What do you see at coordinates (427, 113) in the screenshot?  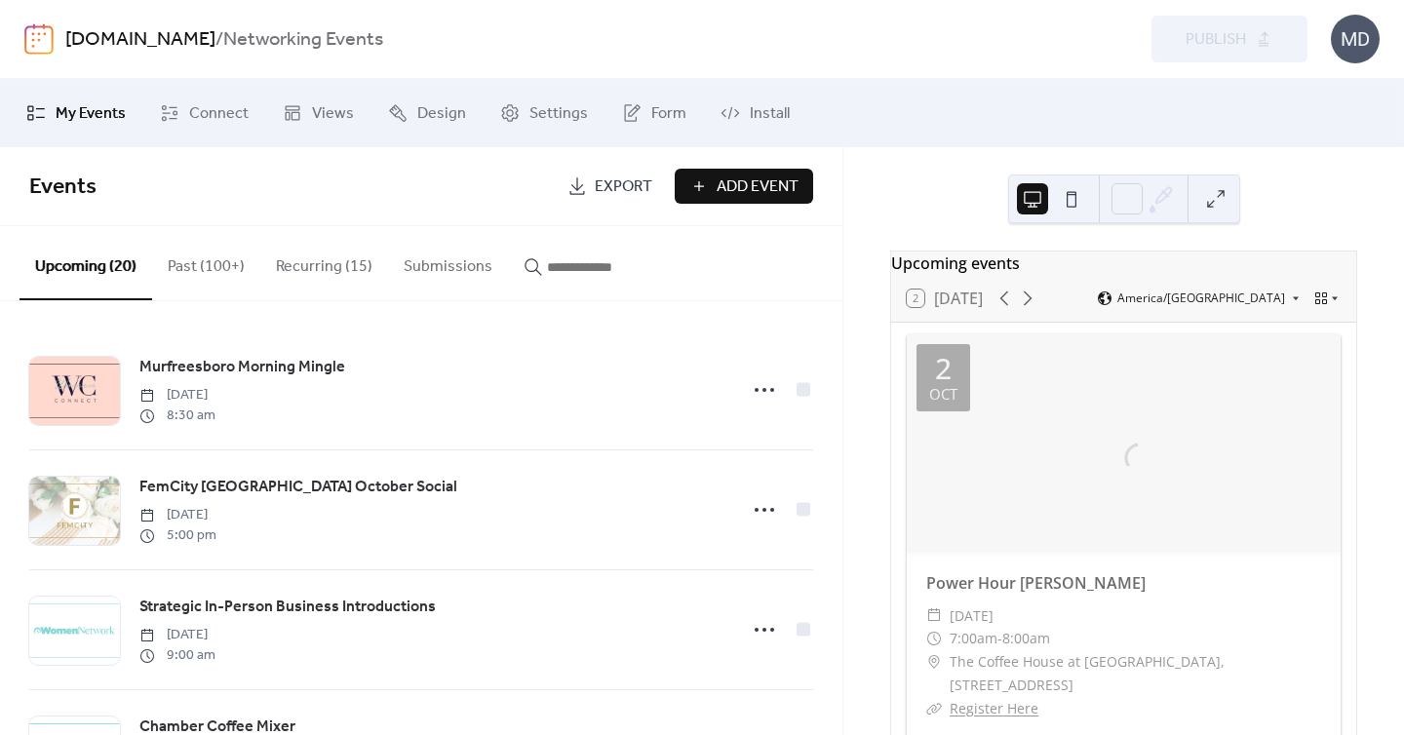 I see `a: Design` at bounding box center [427, 113].